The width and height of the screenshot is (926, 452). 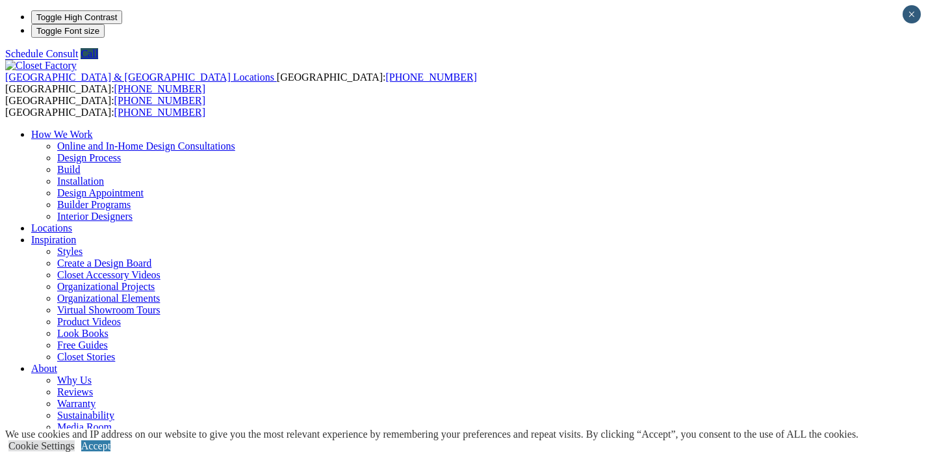 What do you see at coordinates (62, 134) in the screenshot?
I see `a: How We Work` at bounding box center [62, 134].